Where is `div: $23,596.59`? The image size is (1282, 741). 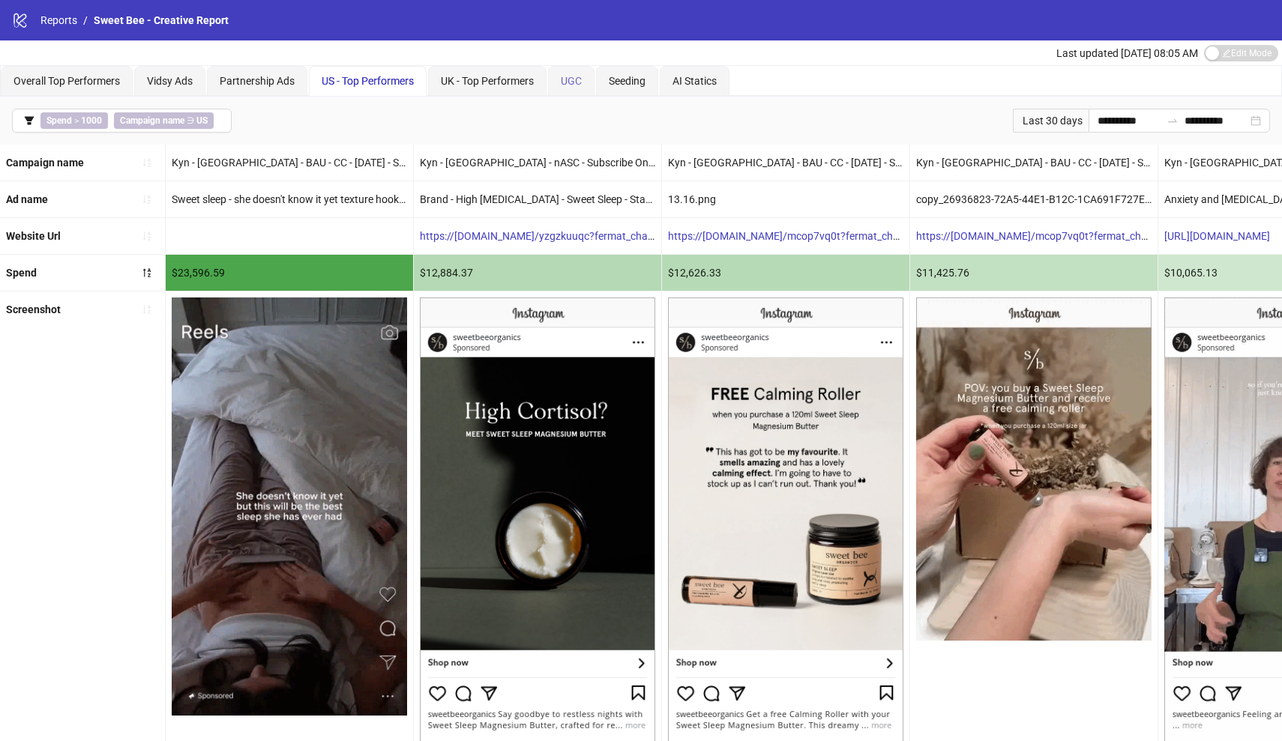 div: $23,596.59 is located at coordinates (289, 273).